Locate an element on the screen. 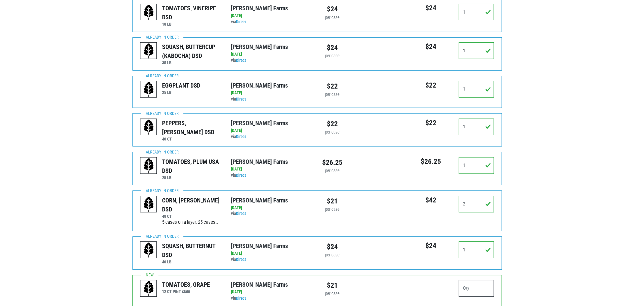  div: $26.25 is located at coordinates (332, 162).